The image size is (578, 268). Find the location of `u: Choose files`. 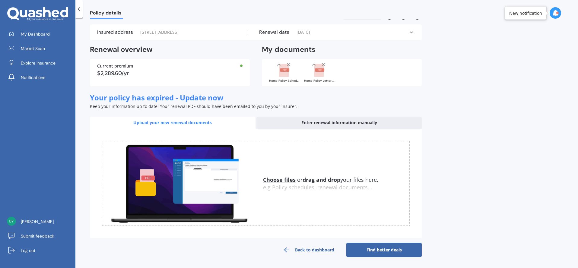

u: Choose files is located at coordinates (279, 180).